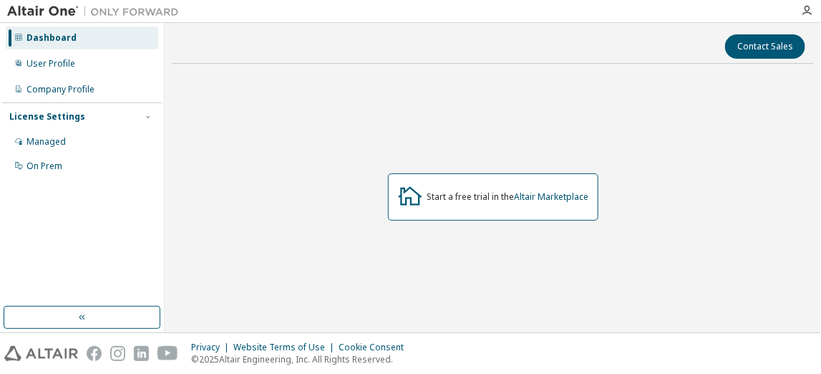  Describe the element at coordinates (117, 353) in the screenshot. I see `img: instagram.svg` at that location.